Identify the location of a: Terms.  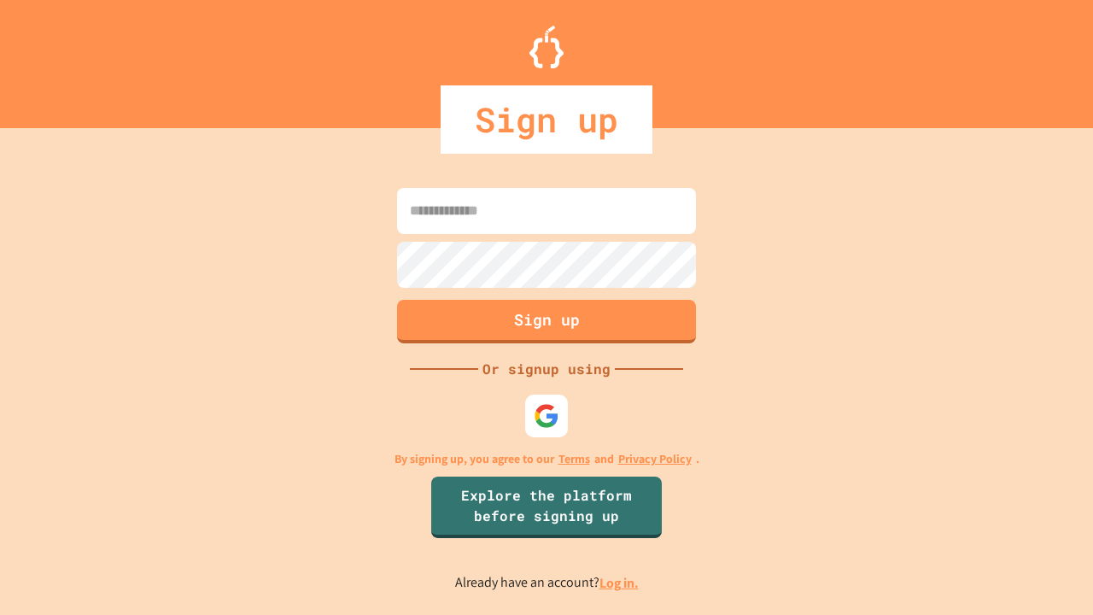
(574, 459).